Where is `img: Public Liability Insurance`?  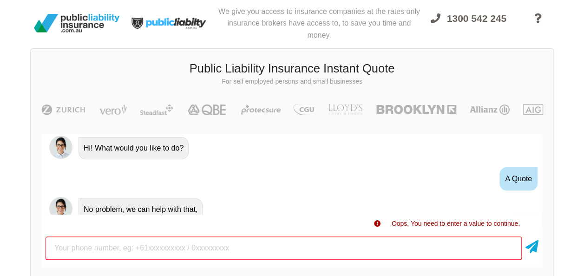
img: Public Liability Insurance is located at coordinates (77, 23).